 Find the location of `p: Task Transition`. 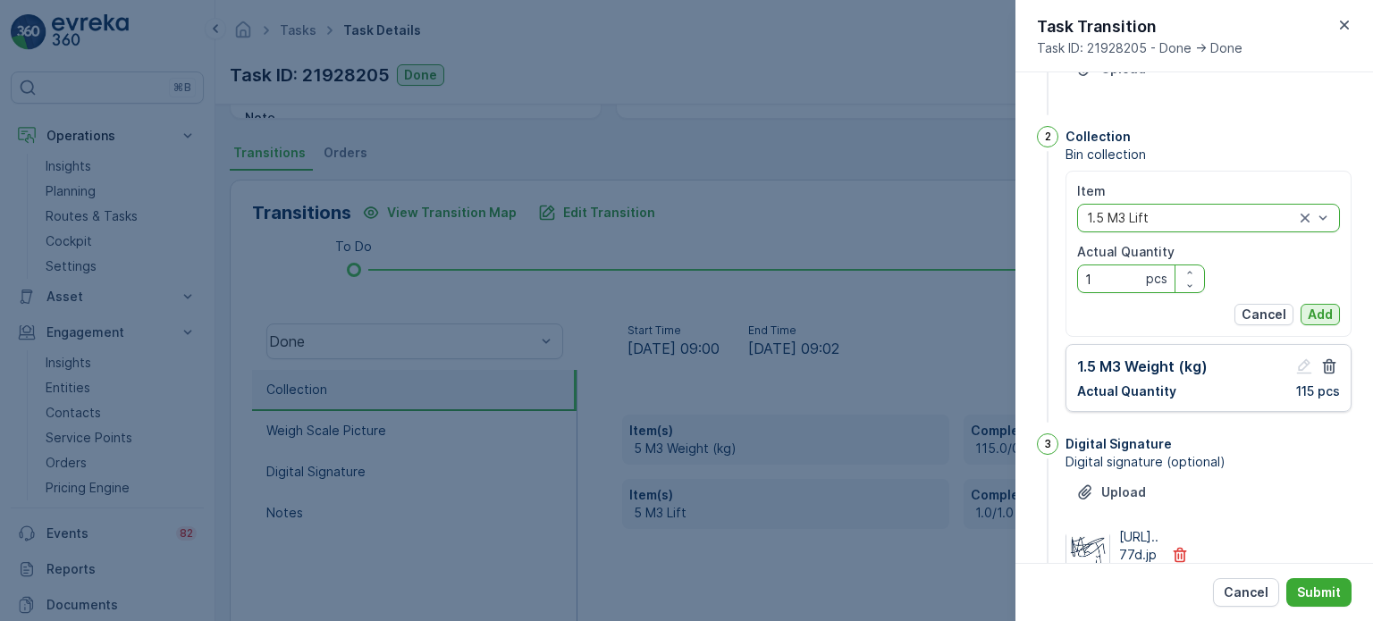

p: Task Transition is located at coordinates (1140, 27).